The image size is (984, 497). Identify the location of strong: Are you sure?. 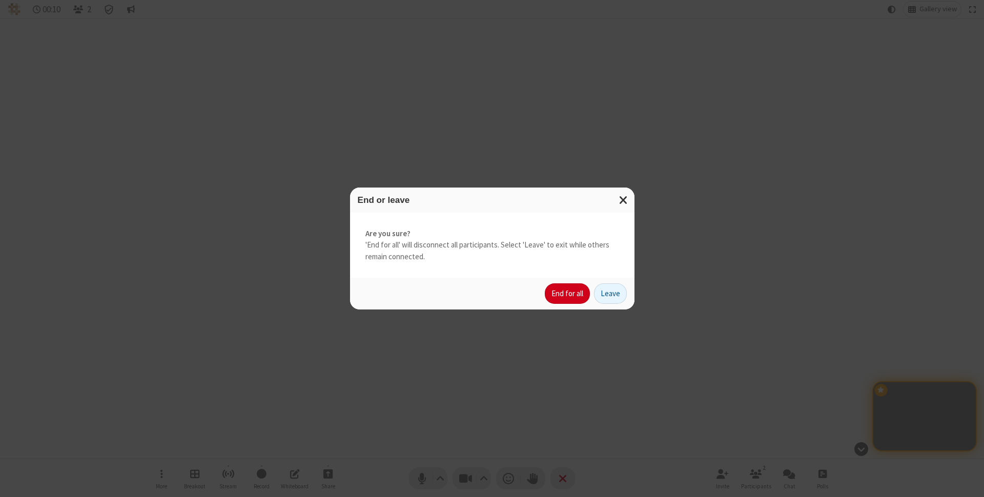
(492, 234).